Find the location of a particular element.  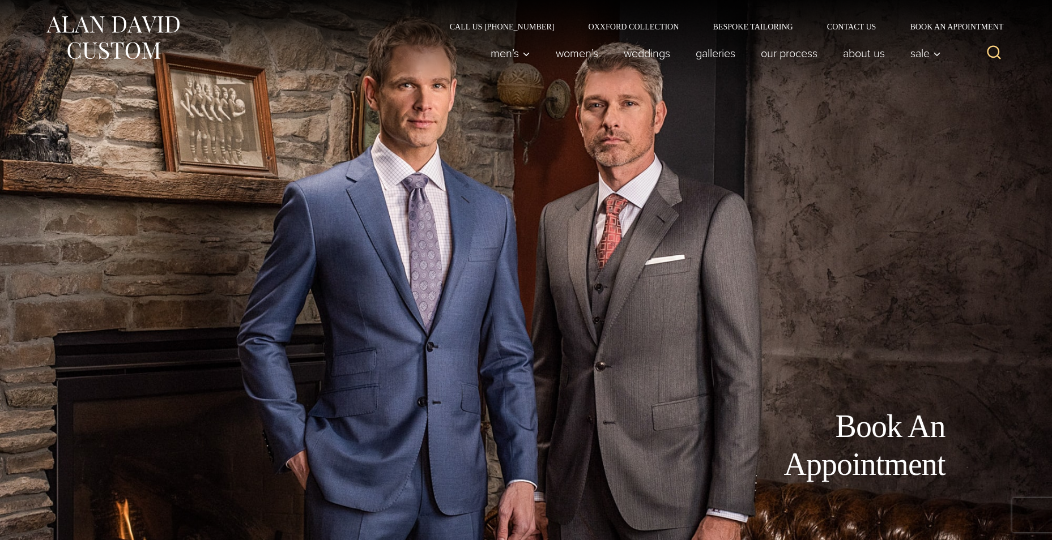

a: Bespoke Tailoring is located at coordinates (752, 27).